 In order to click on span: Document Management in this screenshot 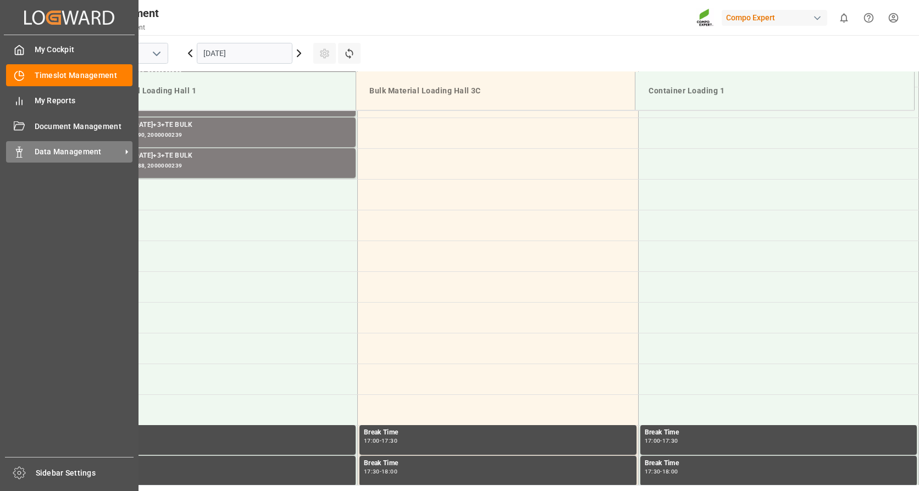, I will do `click(84, 126)`.